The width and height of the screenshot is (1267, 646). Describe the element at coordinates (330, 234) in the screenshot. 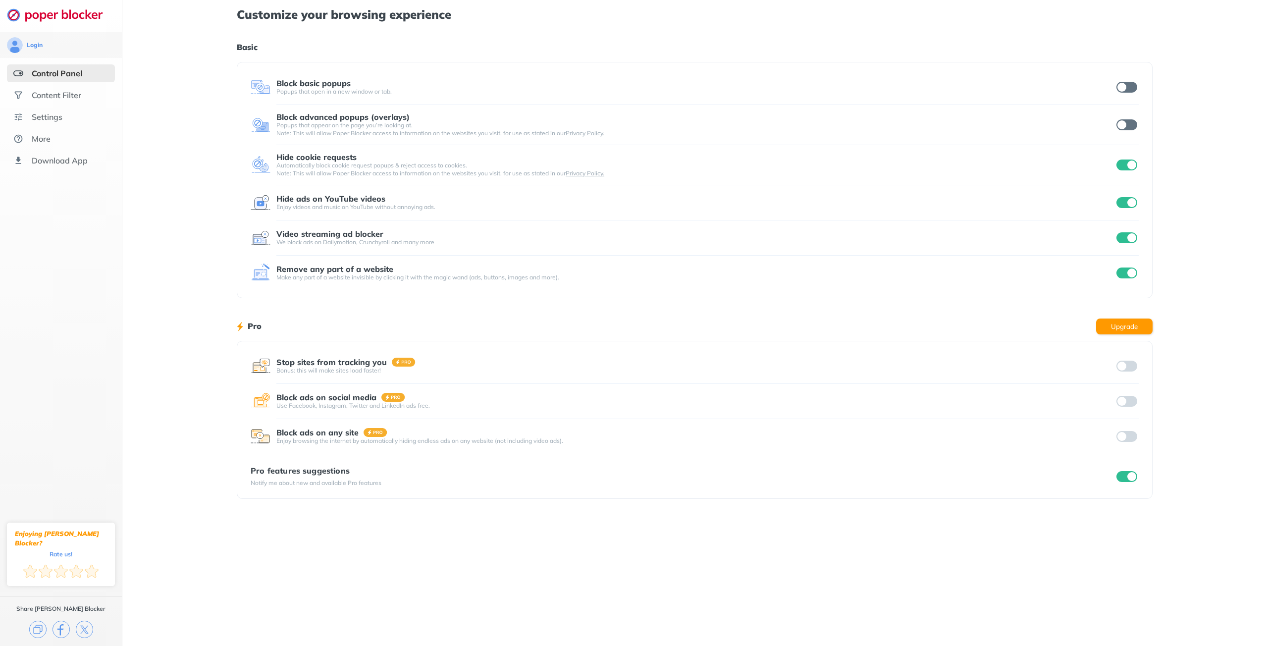

I see `div: Video streaming ad blocker` at that location.